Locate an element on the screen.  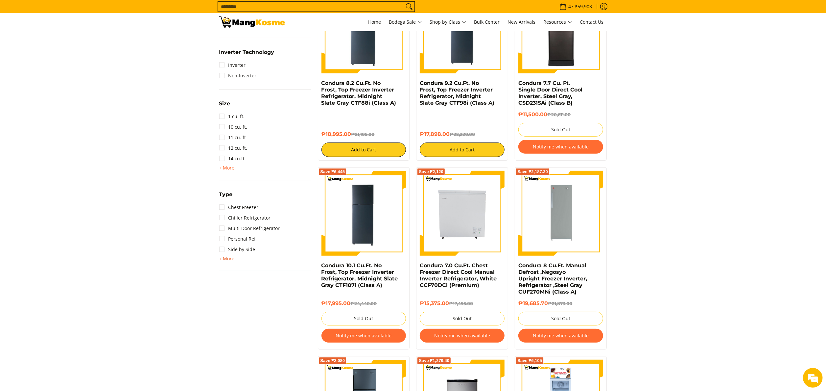
h6: ₱15,375.00 is located at coordinates (462, 303).